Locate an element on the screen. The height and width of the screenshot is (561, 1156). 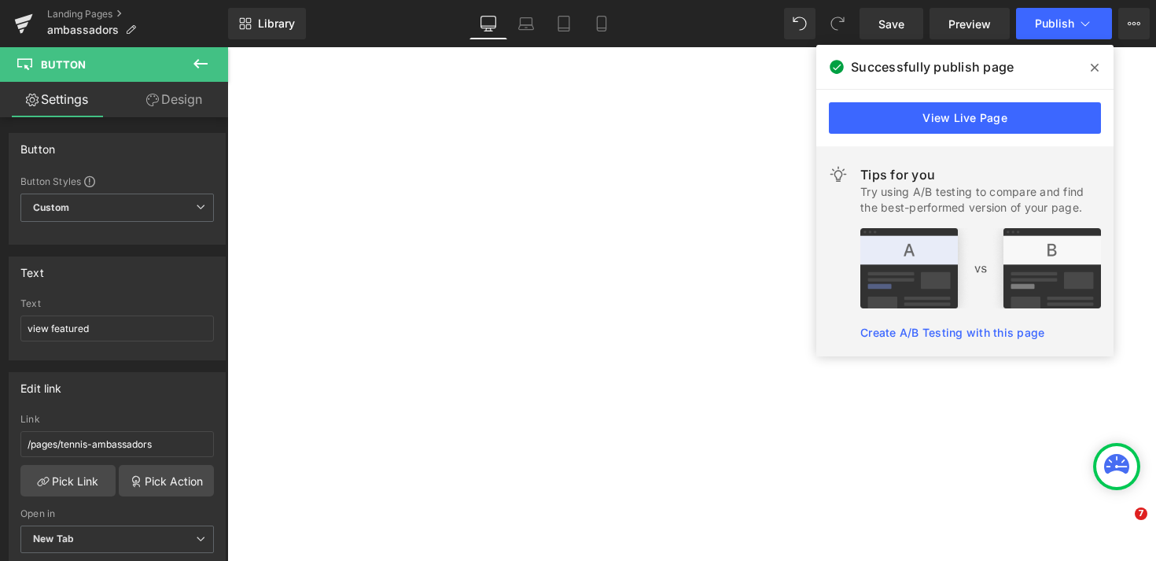
span: Successfully publish page is located at coordinates (932, 67).